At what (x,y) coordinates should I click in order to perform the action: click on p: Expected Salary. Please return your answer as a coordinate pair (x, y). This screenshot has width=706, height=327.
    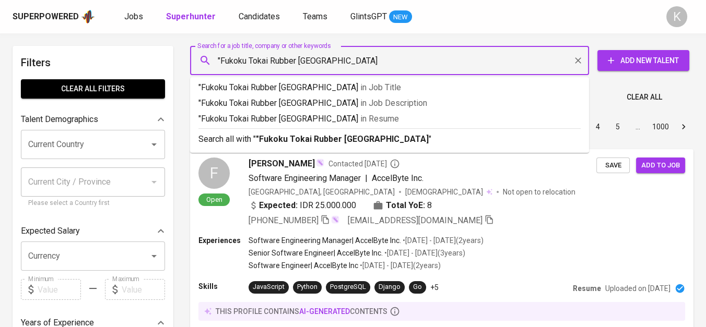
    Looking at the image, I should click on (50, 231).